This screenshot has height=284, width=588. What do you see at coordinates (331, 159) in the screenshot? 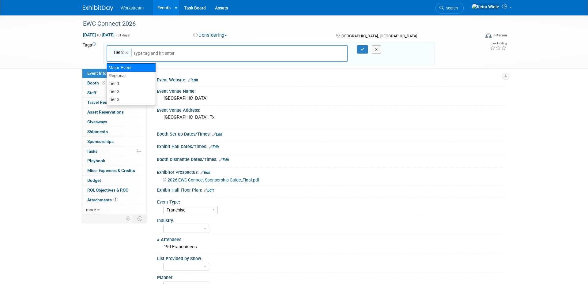
I see `div: Booth Dismantle Dates/Times:` at bounding box center [331, 159].